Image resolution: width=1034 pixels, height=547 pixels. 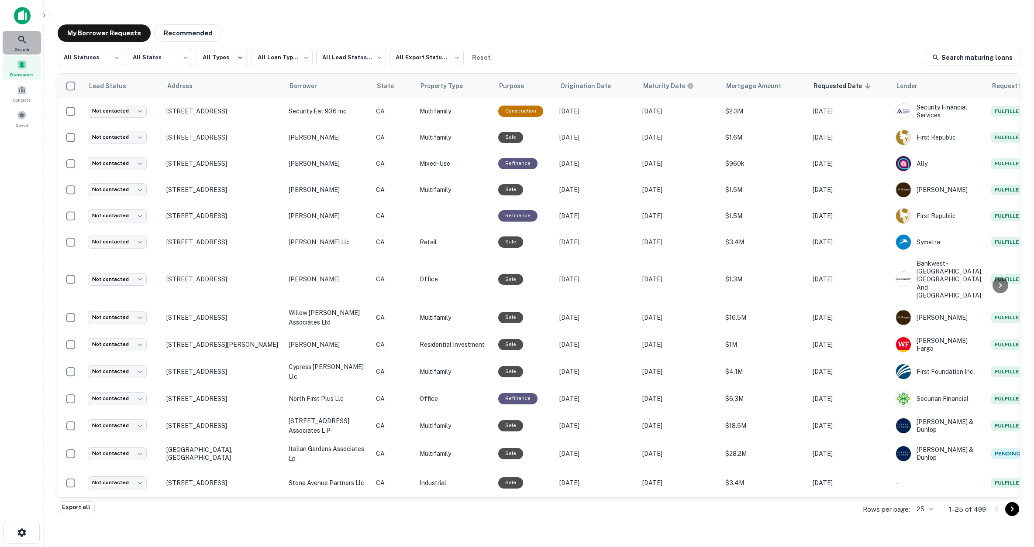 What do you see at coordinates (22, 75) in the screenshot?
I see `span: Borrowers` at bounding box center [22, 75].